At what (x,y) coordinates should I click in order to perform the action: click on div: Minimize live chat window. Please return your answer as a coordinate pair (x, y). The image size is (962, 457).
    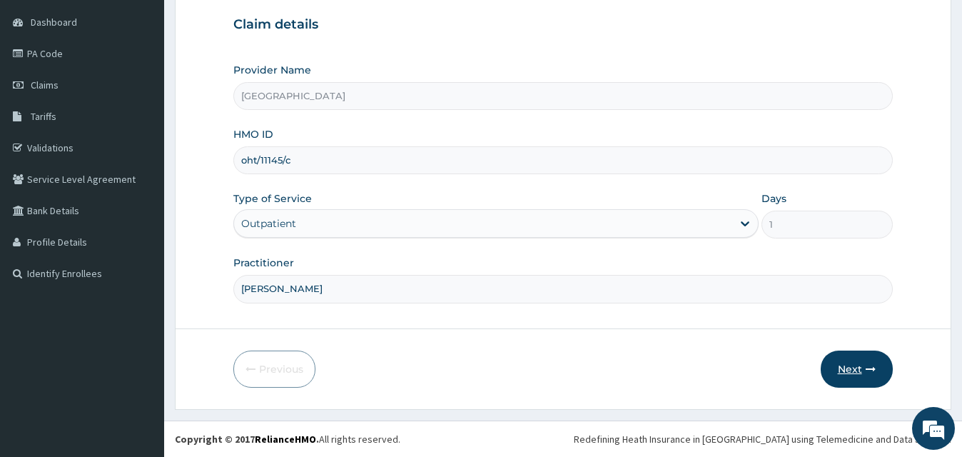
    Looking at the image, I should click on (251, 24).